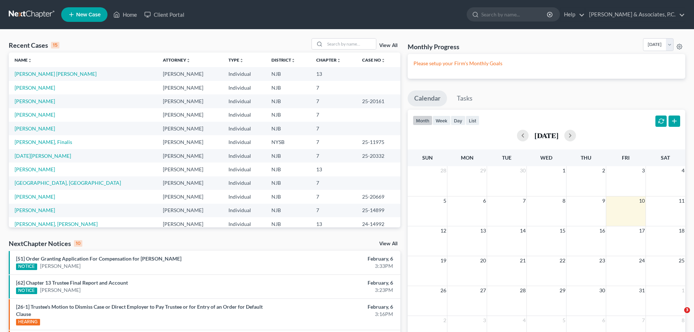 The height and width of the screenshot is (332, 694). Describe the element at coordinates (283, 60) in the screenshot. I see `a: Districtunfold_more` at that location.